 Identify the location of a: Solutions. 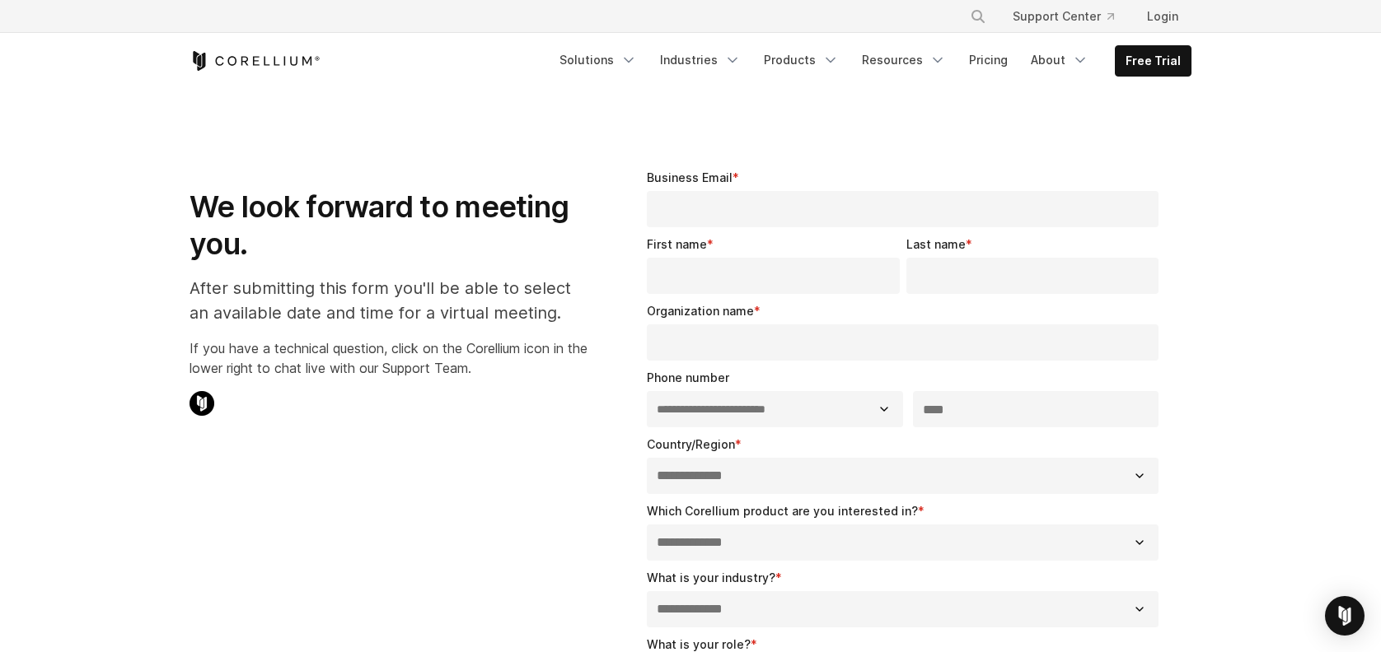
(598, 60).